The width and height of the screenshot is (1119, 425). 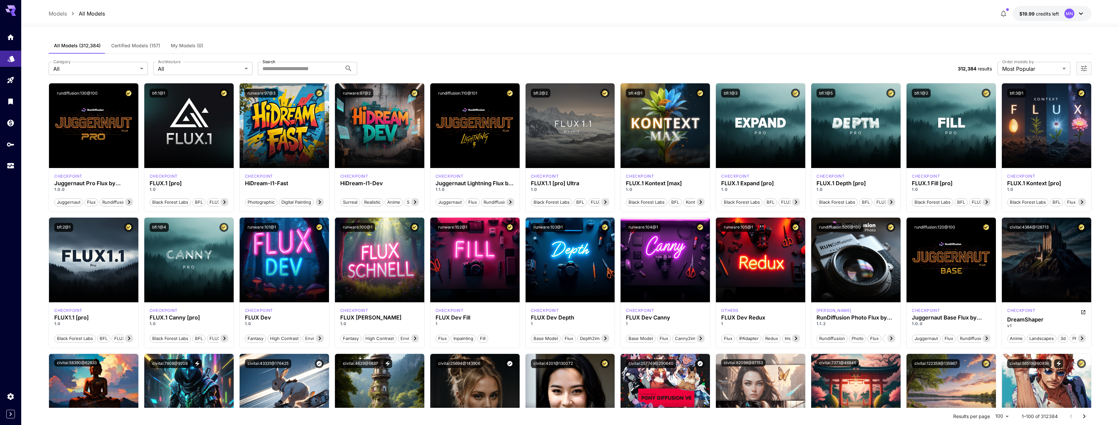 I want to click on button: civitai:257749@290640, so click(x=651, y=364).